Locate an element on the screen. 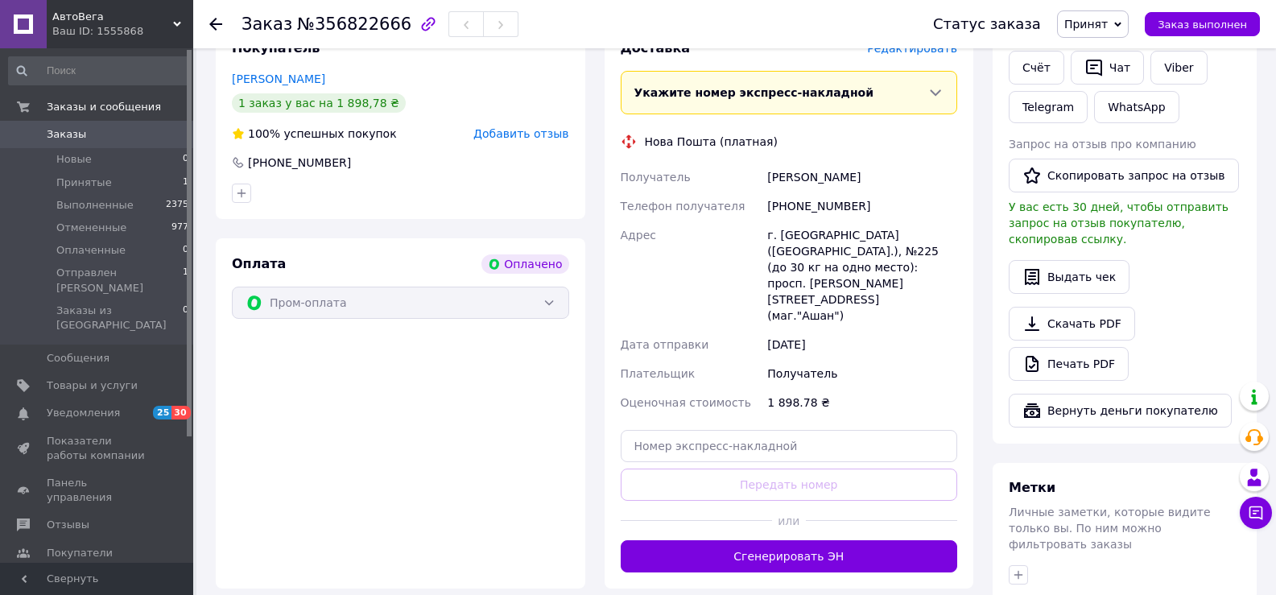  span: Сообщения is located at coordinates (78, 358).